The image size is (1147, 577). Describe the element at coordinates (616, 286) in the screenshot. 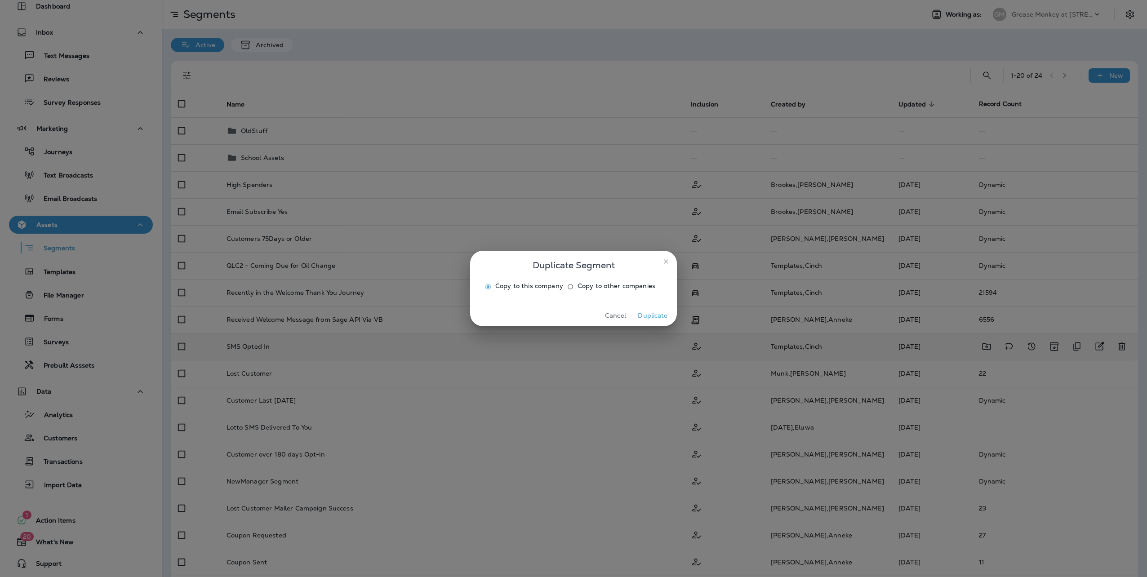

I see `span: Copy to other companies` at that location.